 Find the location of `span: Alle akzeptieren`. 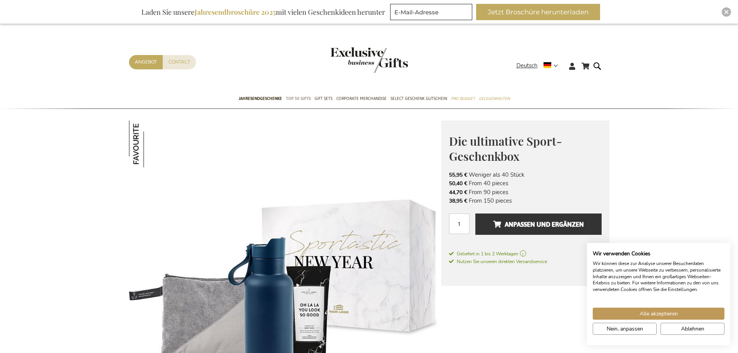

span: Alle akzeptieren is located at coordinates (659, 313).